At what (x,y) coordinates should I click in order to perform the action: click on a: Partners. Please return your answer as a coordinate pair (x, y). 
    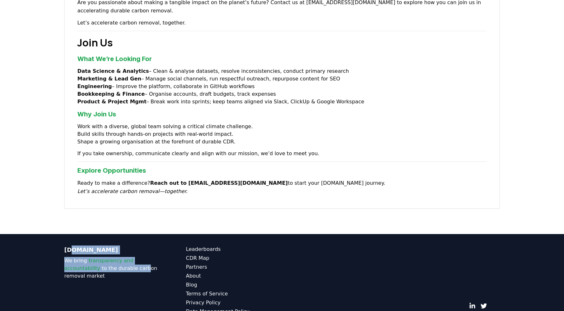
    Looking at the image, I should click on (234, 267).